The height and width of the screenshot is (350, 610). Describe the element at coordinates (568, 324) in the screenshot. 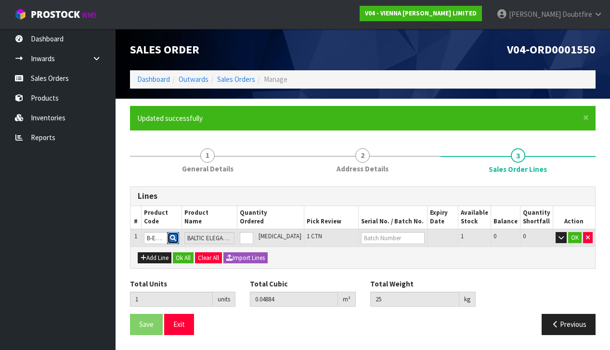

I see `button: Previous` at that location.